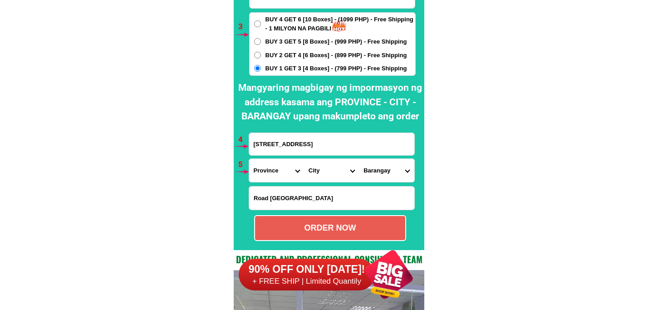  I want to click on span: BUY 1 GET 3 [4 Boxes] - (799 PHP) - Free Shipping, so click(336, 69).